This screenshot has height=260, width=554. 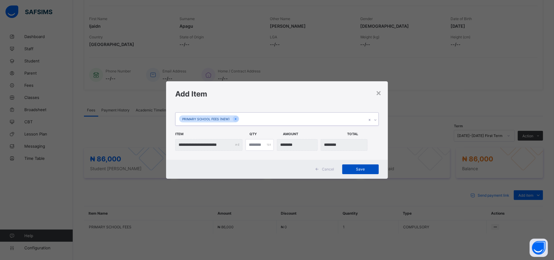 I want to click on span: Qty, so click(x=264, y=134).